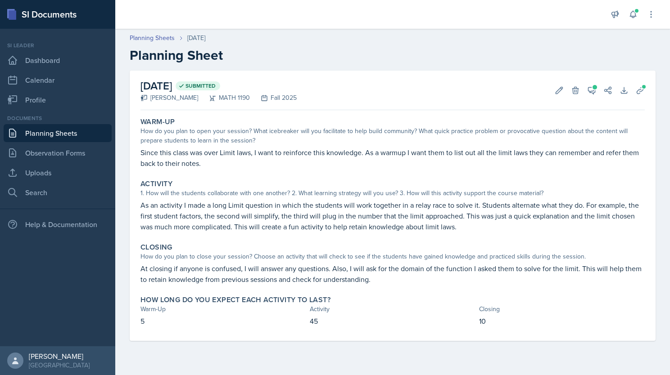 The width and height of the screenshot is (670, 375). What do you see at coordinates (58, 225) in the screenshot?
I see `div: Help & Documentation` at bounding box center [58, 225].